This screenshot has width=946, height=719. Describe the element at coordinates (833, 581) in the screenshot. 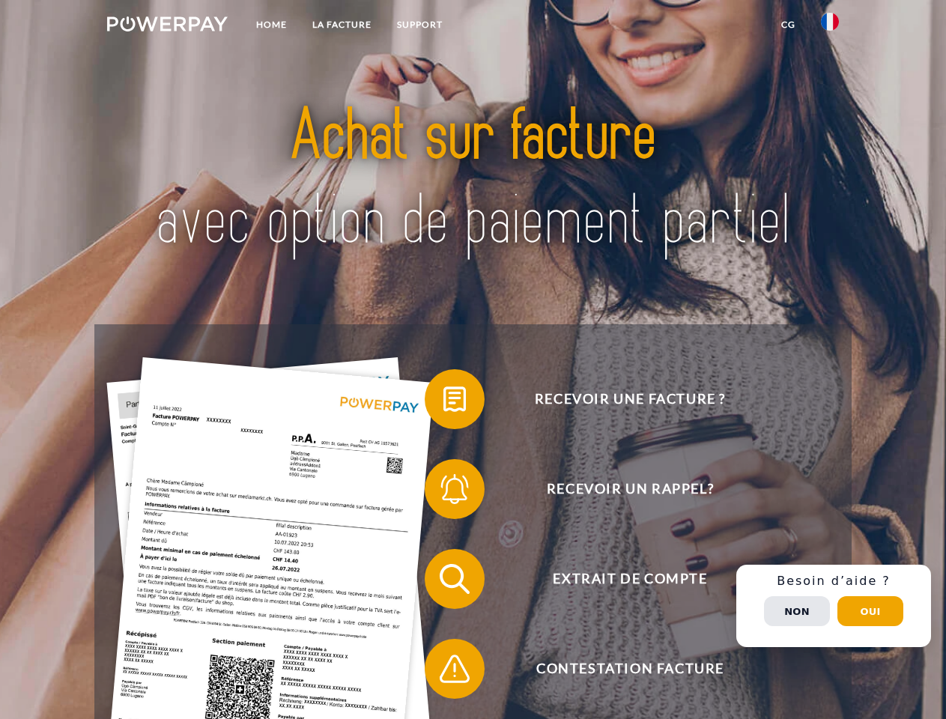

I see `h3: Besoin d’aide ?` at that location.